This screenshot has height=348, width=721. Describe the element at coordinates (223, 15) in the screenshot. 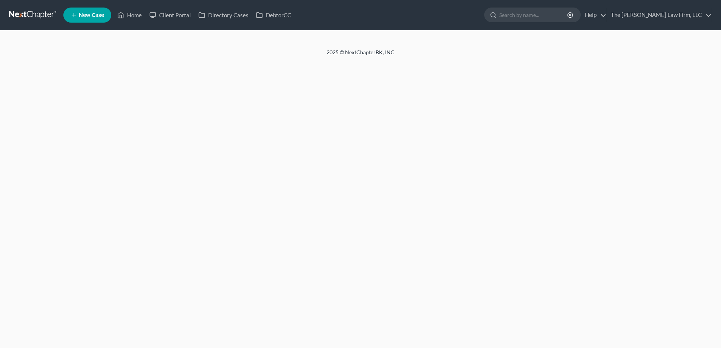

I see `a: Directory Cases` at that location.